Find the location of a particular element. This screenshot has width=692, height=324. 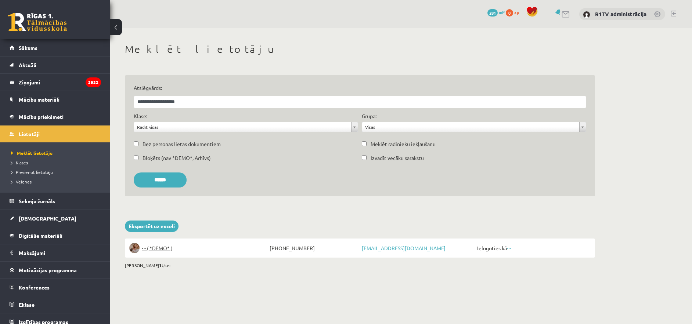

b: 1 is located at coordinates (160, 266).